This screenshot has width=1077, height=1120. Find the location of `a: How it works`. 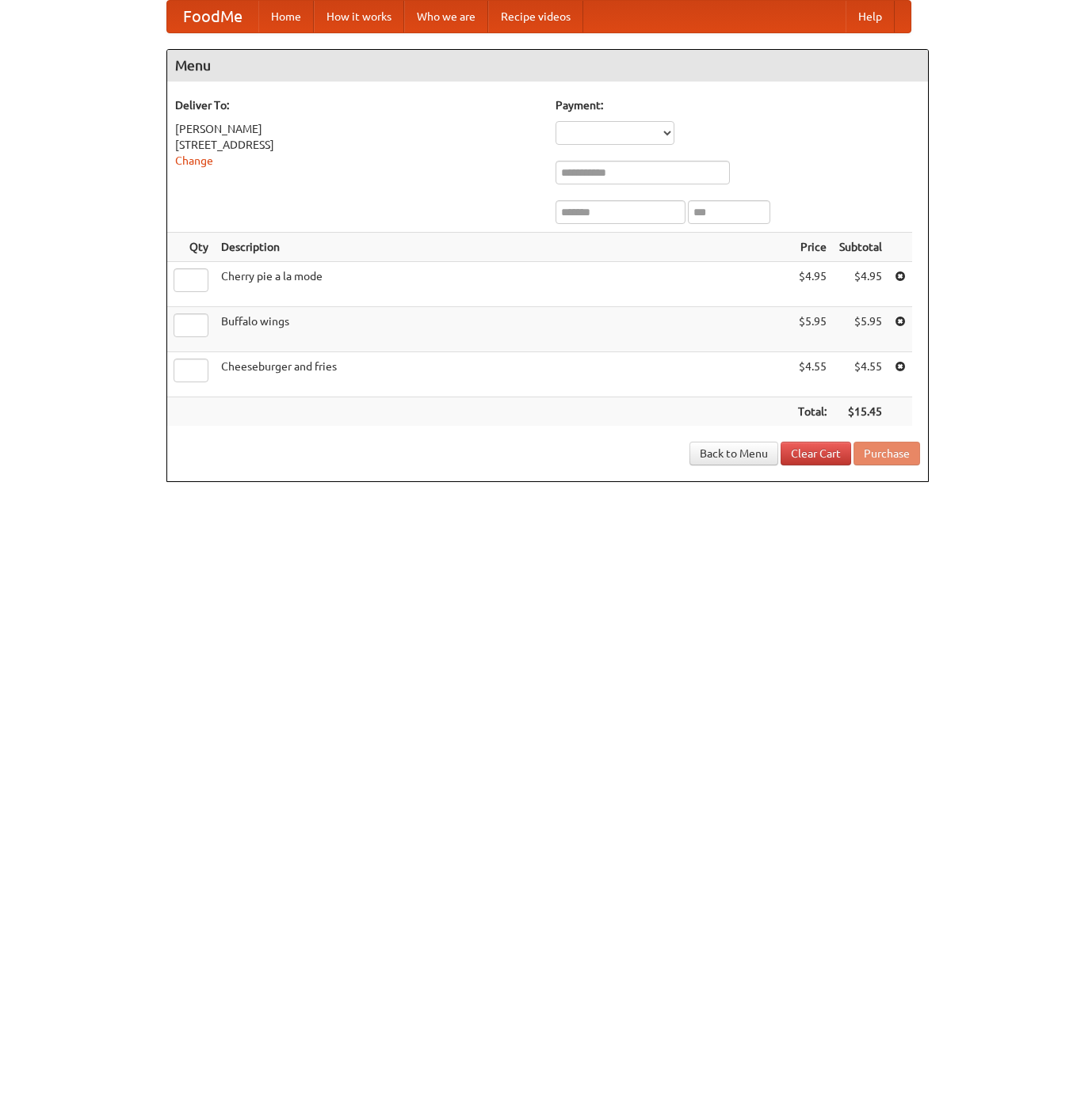

a: How it works is located at coordinates (359, 17).